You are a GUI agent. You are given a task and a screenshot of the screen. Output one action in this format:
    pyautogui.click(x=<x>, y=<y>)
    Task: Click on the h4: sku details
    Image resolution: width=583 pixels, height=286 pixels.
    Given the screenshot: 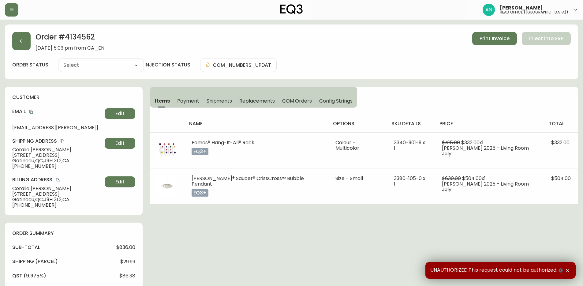 What is the action you would take?
    pyautogui.click(x=411, y=124)
    